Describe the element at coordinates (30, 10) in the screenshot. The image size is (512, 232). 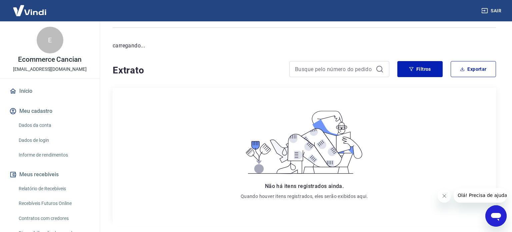
I see `img: Vindi` at that location.